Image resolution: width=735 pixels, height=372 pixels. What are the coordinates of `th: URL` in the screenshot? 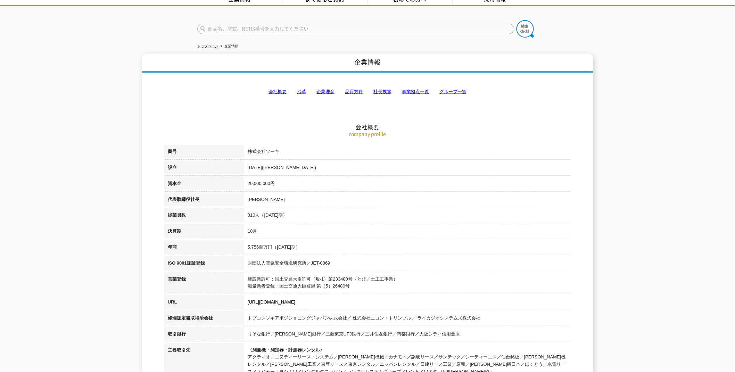 It's located at (204, 303).